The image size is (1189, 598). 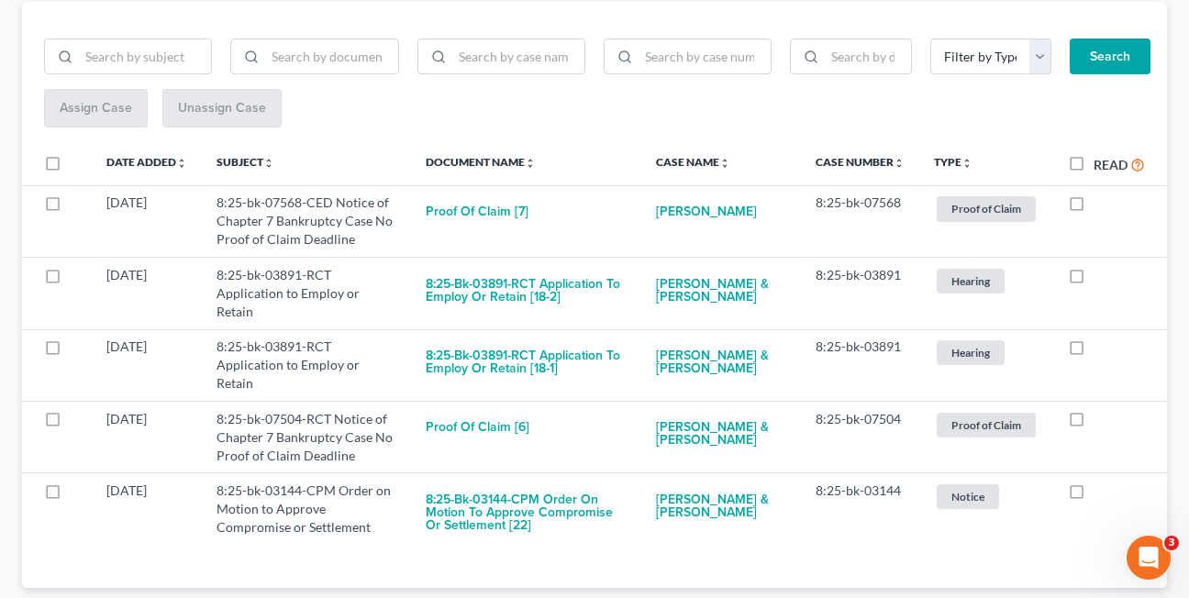 I want to click on td: 8:25-bk-07568-CED Notice of Chapter 7 Bankruptcy Case No Proof of Claim Deadline, so click(x=306, y=221).